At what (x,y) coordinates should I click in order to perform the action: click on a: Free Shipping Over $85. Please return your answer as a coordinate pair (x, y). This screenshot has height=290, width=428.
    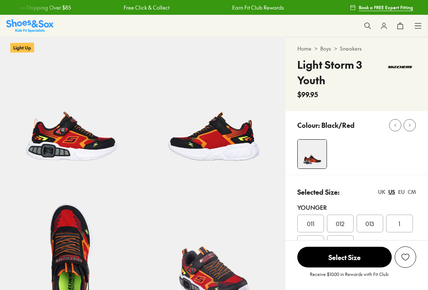
    Looking at the image, I should click on (334, 7).